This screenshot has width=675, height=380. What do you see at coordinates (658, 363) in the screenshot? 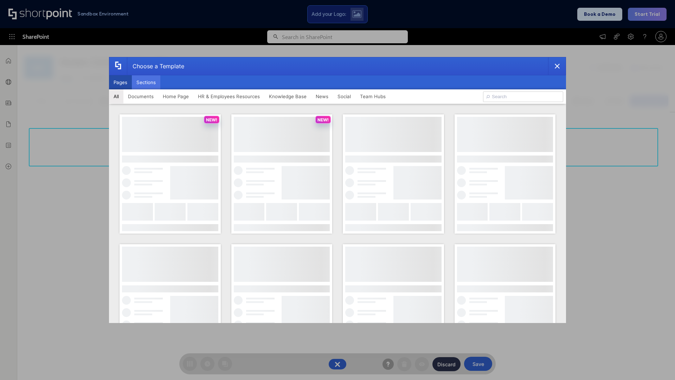
I see `div: Chat Widget` at bounding box center [658, 363].